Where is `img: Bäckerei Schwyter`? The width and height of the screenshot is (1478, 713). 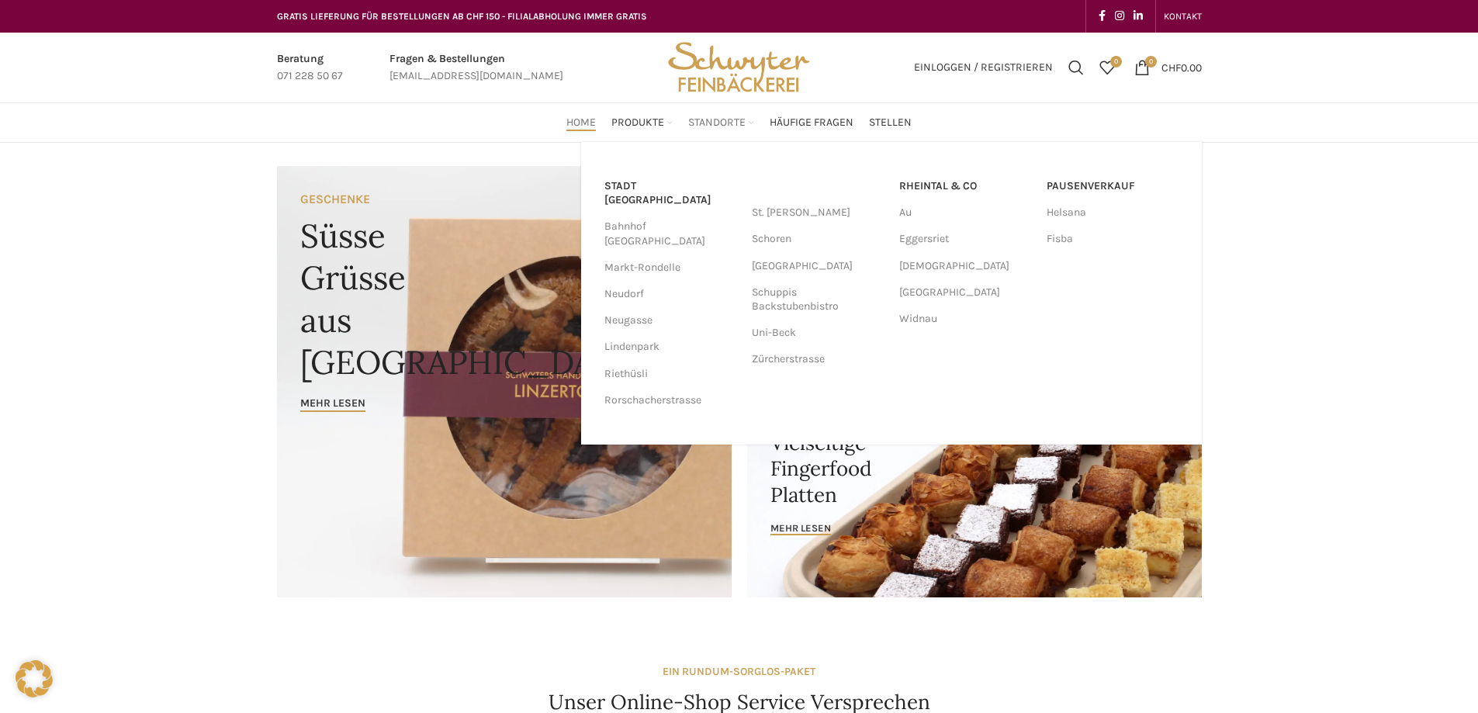 img: Bäckerei Schwyter is located at coordinates (739, 67).